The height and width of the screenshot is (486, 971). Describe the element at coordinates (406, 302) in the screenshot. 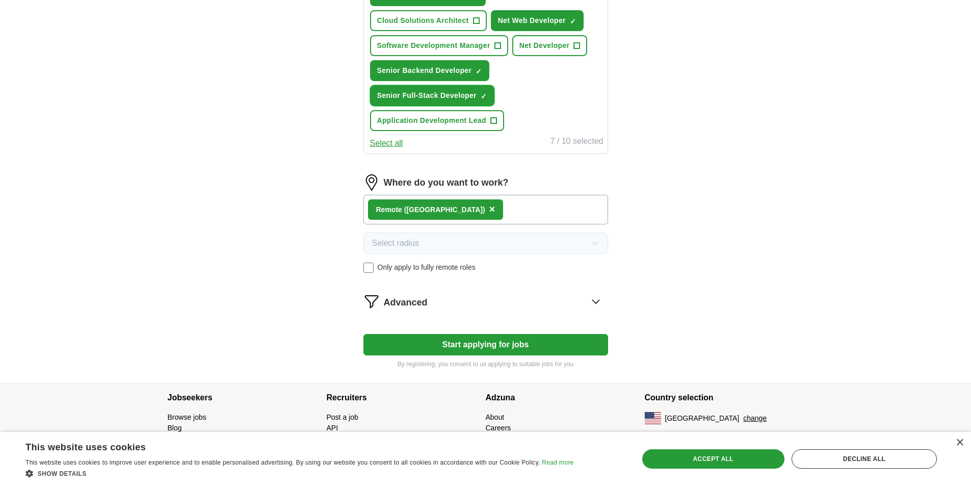

I see `span: Advanced` at that location.